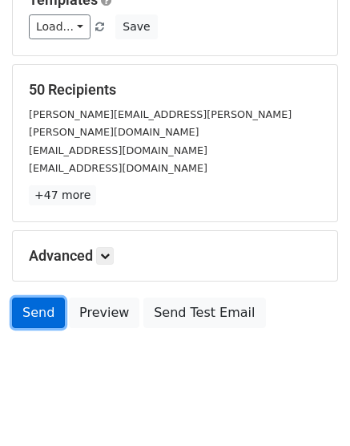 The width and height of the screenshot is (350, 446). What do you see at coordinates (104, 313) in the screenshot?
I see `a: Preview` at bounding box center [104, 313].